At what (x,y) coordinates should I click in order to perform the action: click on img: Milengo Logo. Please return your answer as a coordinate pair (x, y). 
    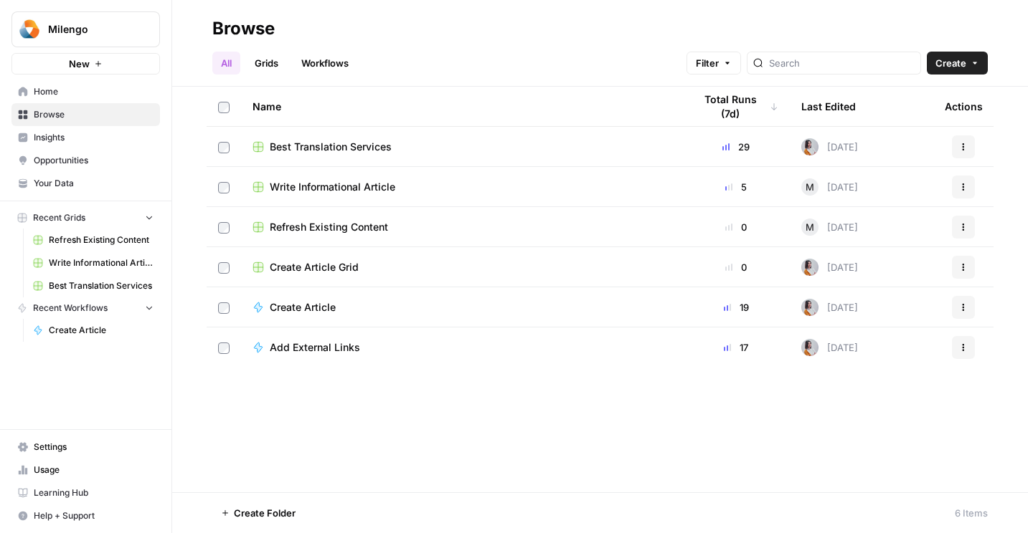
    Looking at the image, I should click on (29, 29).